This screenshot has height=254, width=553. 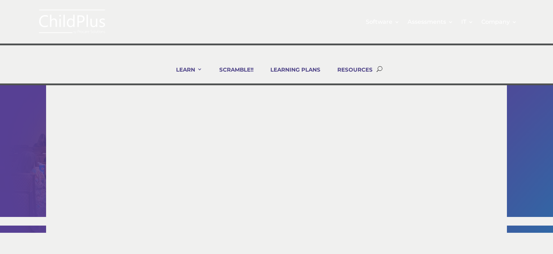 What do you see at coordinates (430, 22) in the screenshot?
I see `a: Assessments` at bounding box center [430, 22].